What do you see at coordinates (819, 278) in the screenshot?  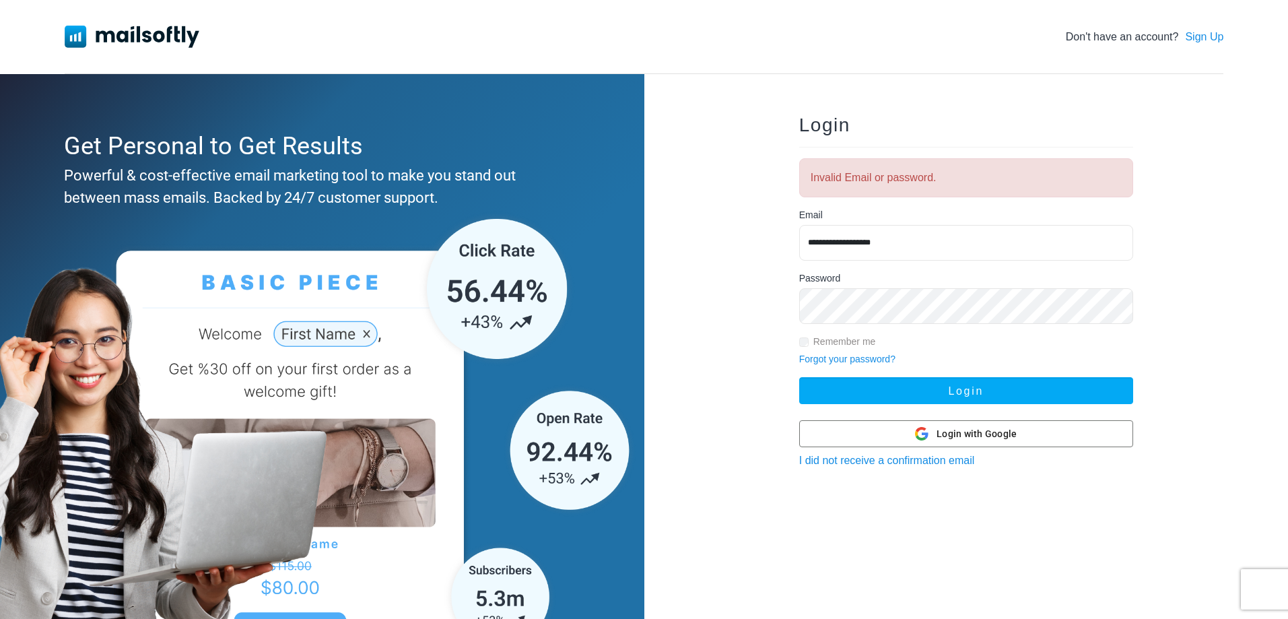 I see `label: Password` at bounding box center [819, 278].